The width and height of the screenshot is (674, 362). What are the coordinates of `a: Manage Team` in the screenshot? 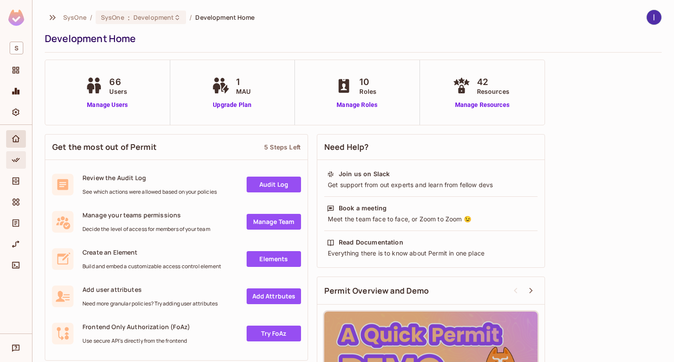 It's located at (274, 222).